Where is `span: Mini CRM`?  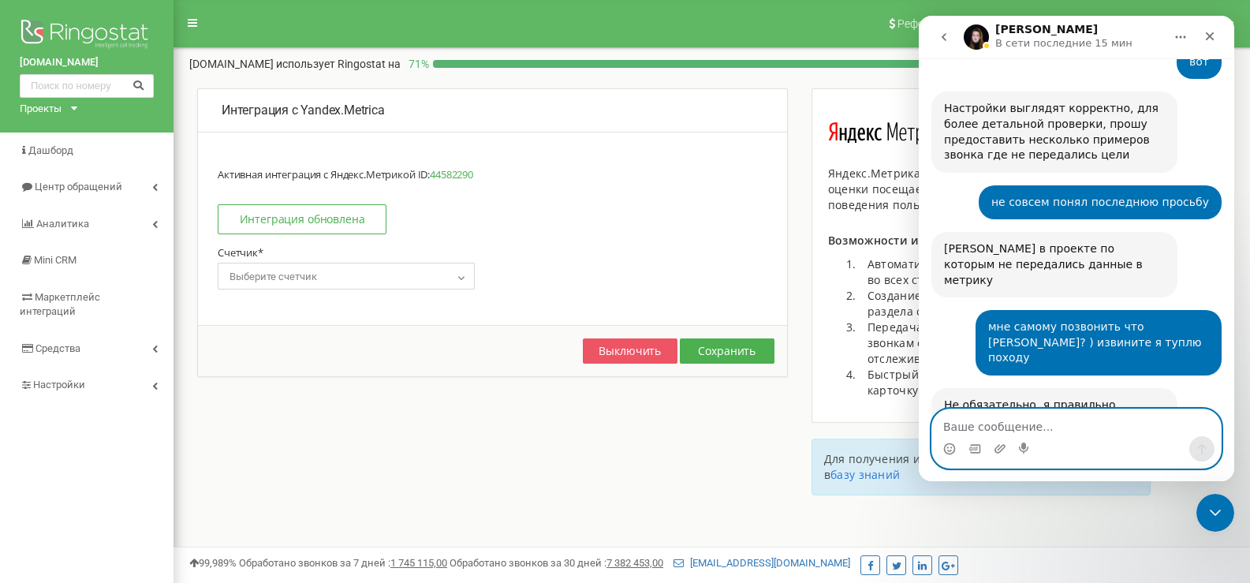
span: Mini CRM is located at coordinates (55, 260).